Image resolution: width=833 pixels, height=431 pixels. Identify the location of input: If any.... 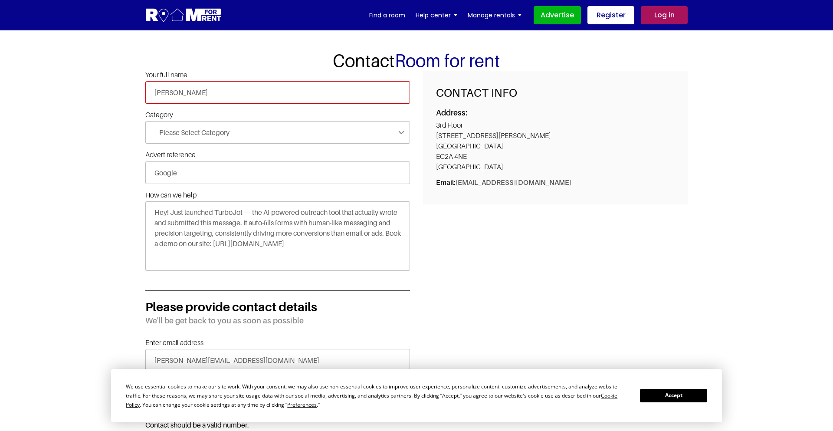
(278, 173).